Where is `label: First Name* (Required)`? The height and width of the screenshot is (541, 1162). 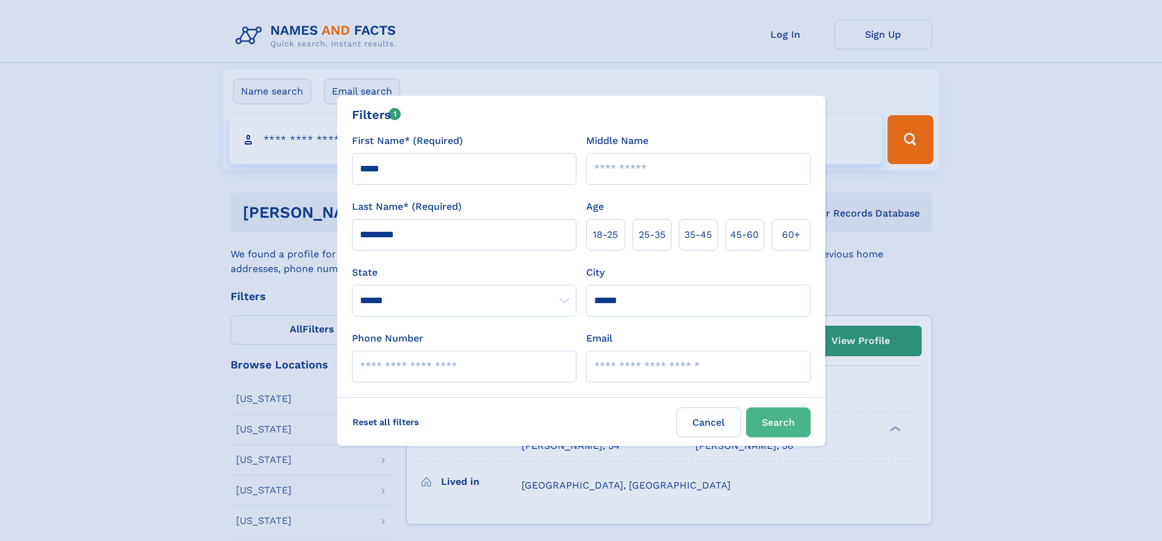
label: First Name* (Required) is located at coordinates (407, 141).